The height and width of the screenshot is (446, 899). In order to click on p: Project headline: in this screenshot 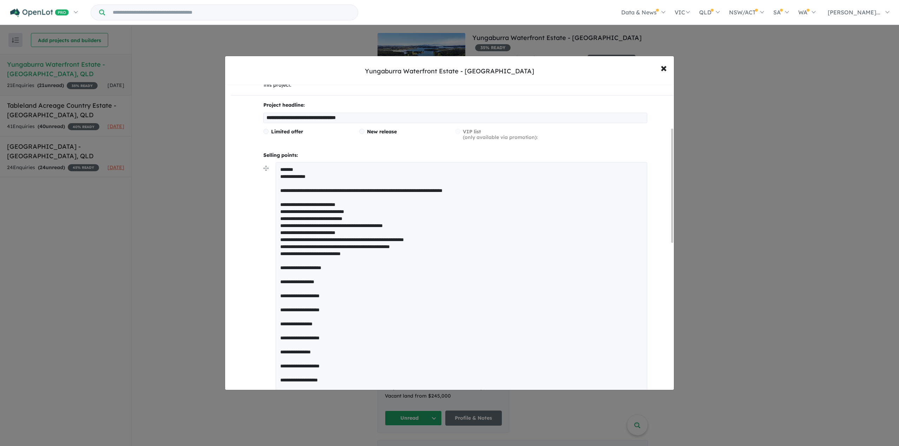, I will do `click(455, 105)`.